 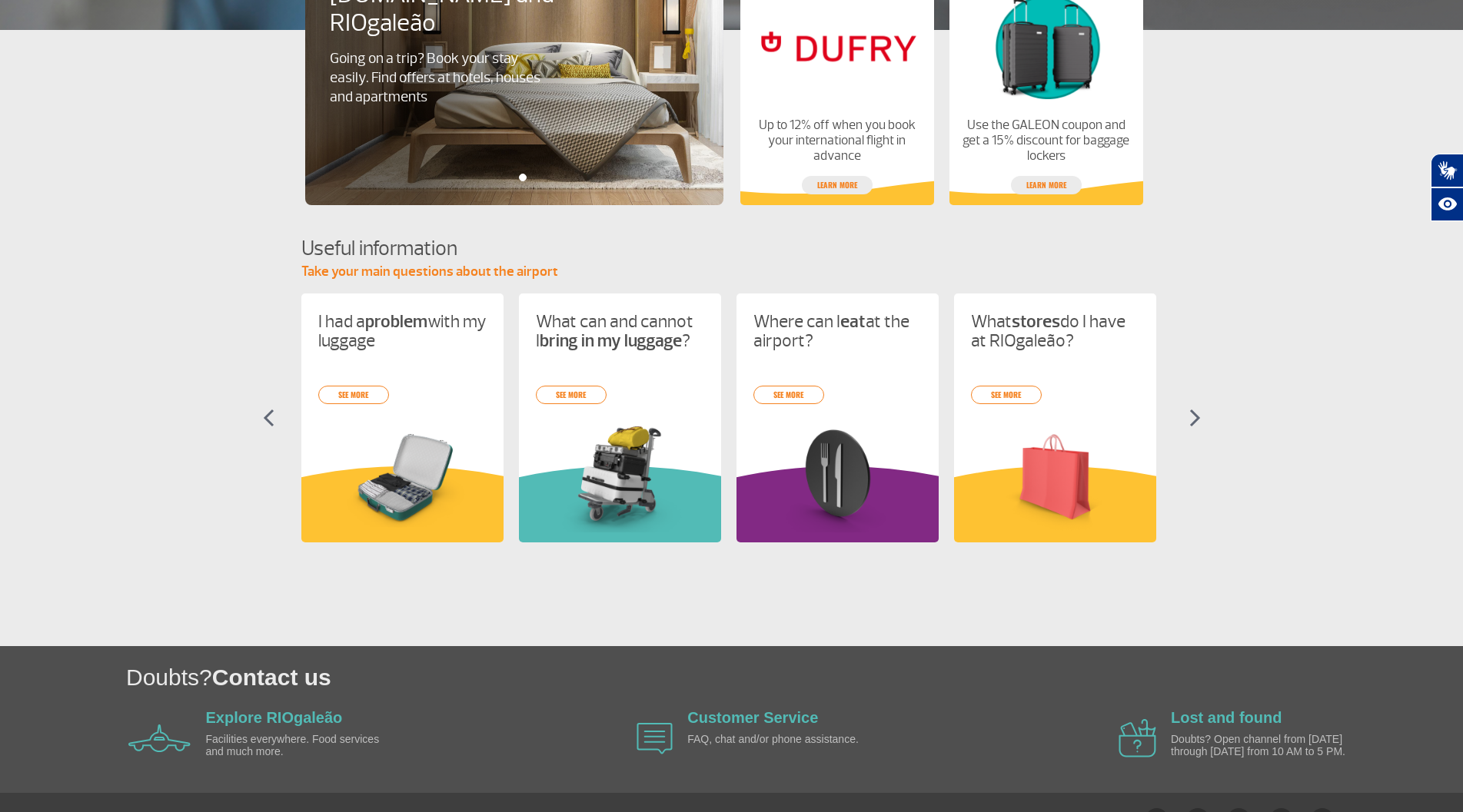 I want to click on img: card%20informa%C3%A7%C3%B5es%206.png, so click(x=1054, y=477).